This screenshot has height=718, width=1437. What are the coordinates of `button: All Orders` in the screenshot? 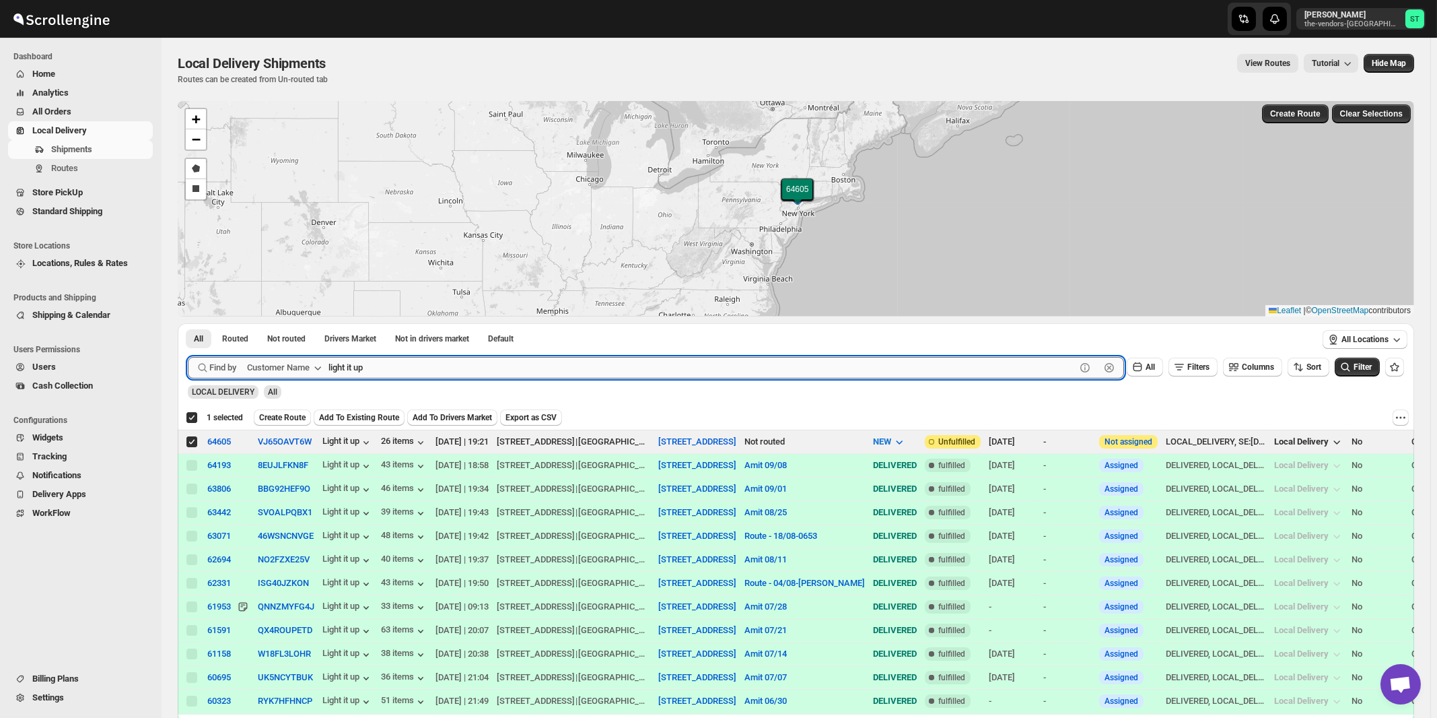 It's located at (80, 112).